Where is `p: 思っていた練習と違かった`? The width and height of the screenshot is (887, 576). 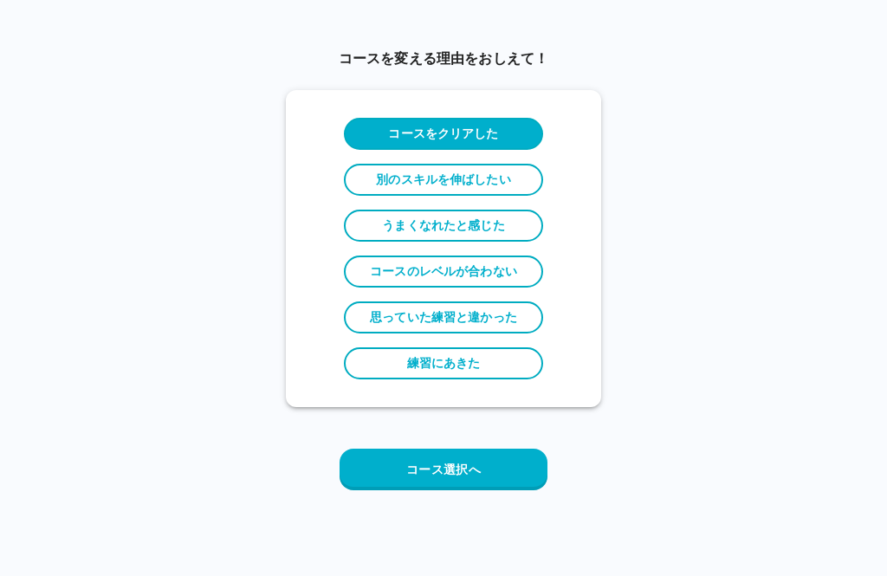
p: 思っていた練習と違かった is located at coordinates (443, 317).